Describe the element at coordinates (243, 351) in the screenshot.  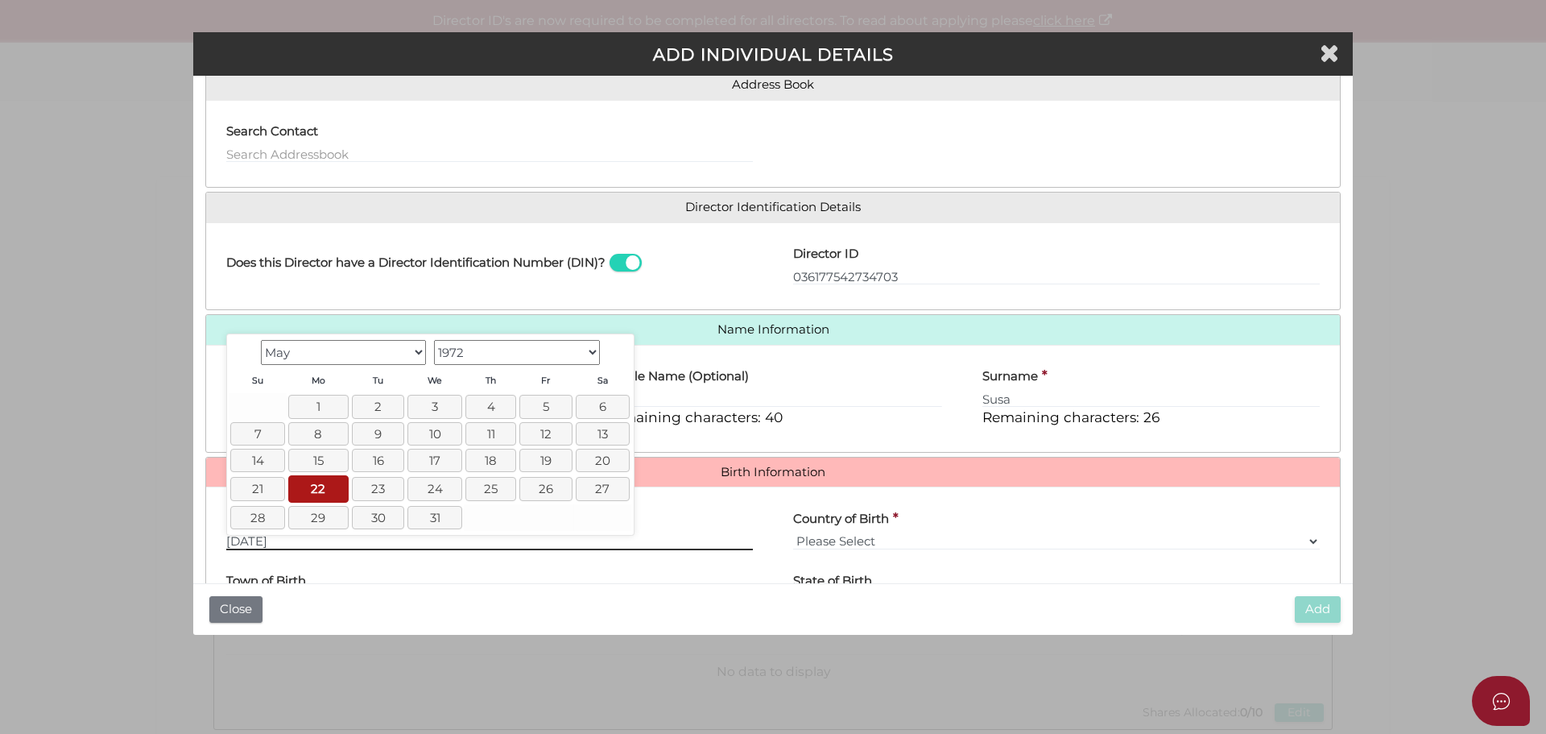
I see `a: Prev` at that location.